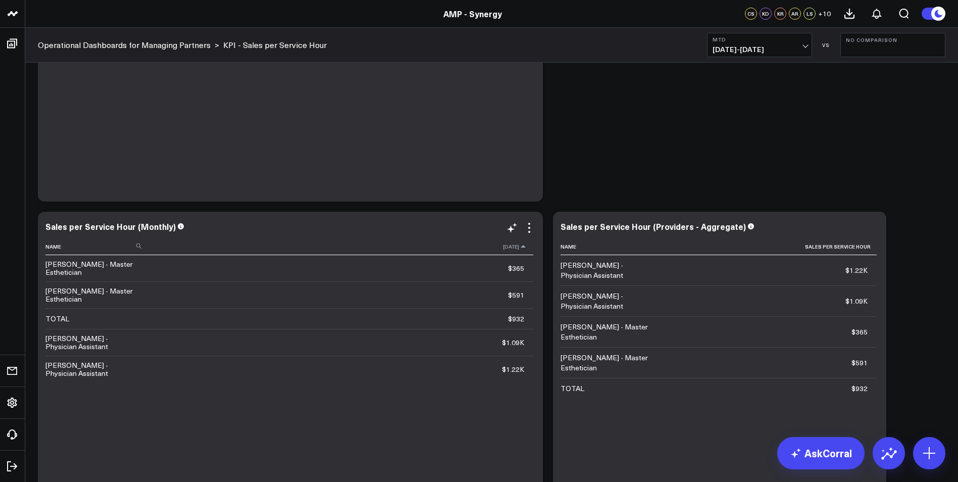 This screenshot has width=958, height=482. What do you see at coordinates (795, 14) in the screenshot?
I see `div: AR` at bounding box center [795, 14].